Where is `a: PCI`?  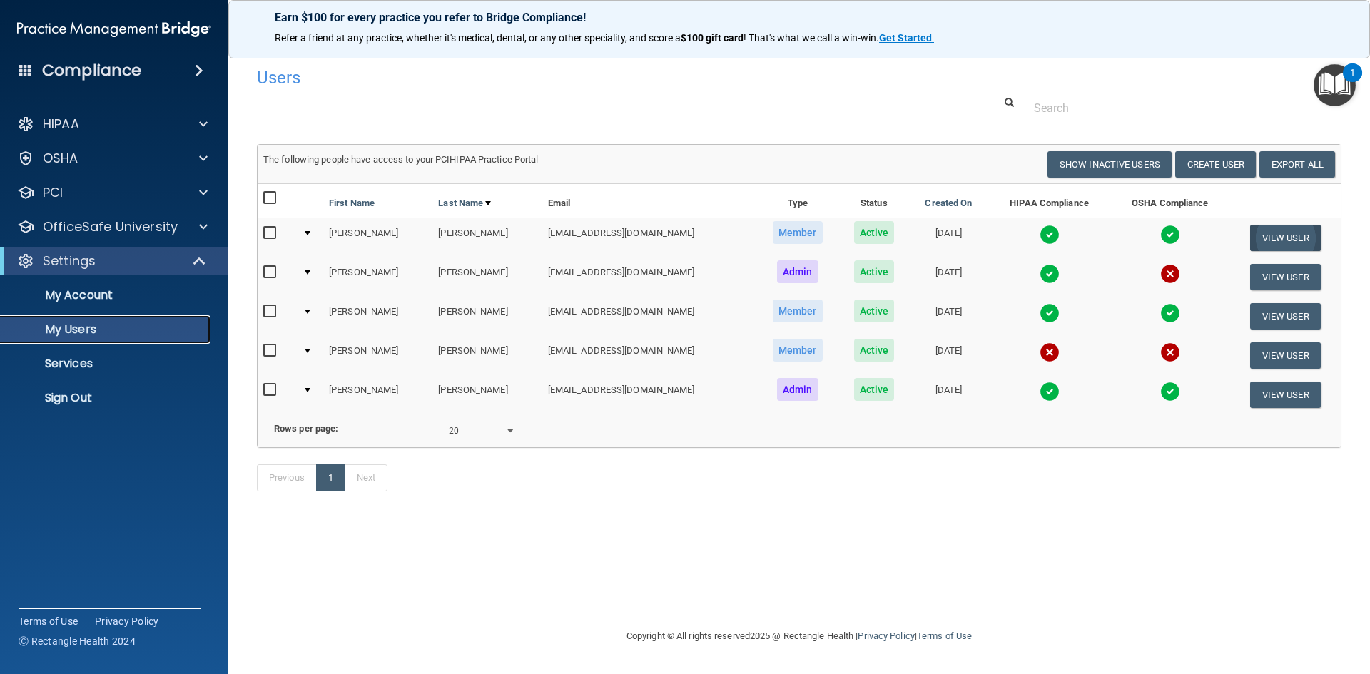
a: PCI is located at coordinates (112, 193).